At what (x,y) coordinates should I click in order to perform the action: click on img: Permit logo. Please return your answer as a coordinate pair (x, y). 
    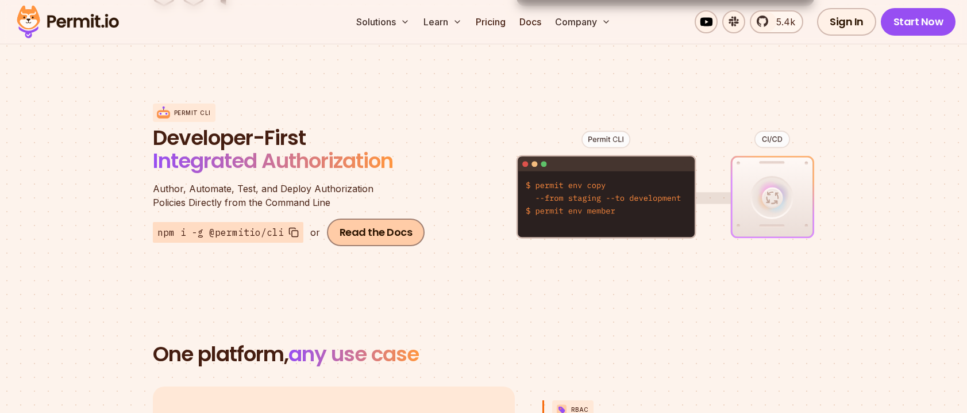
    Looking at the image, I should click on (68, 22).